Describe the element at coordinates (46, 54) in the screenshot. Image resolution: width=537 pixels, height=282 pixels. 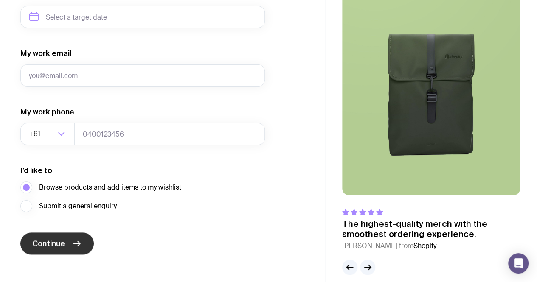
I see `label: My work email` at that location.